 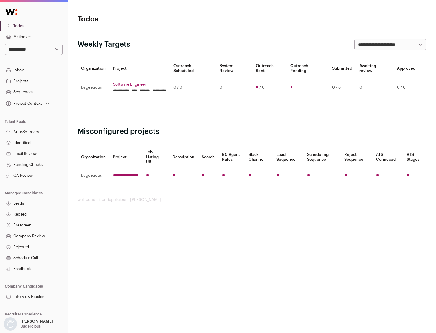 I want to click on th: Outreach Scheduled, so click(x=193, y=69).